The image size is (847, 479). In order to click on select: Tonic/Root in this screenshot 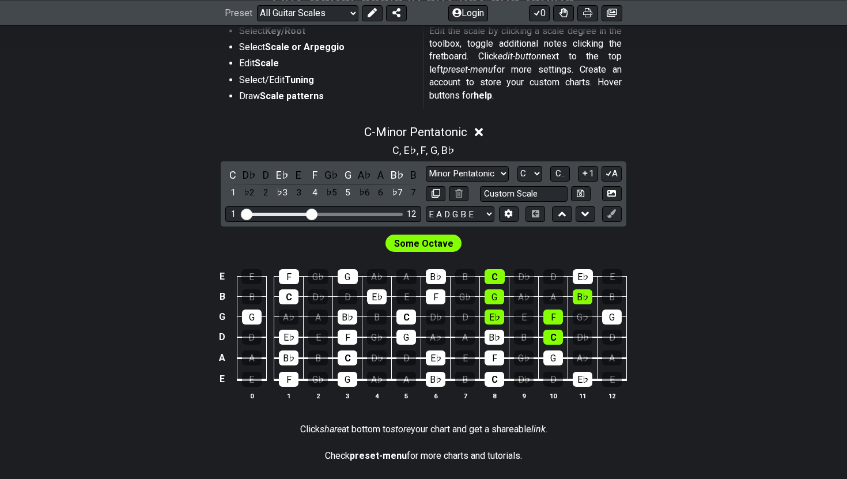, I will do `click(530, 173)`.